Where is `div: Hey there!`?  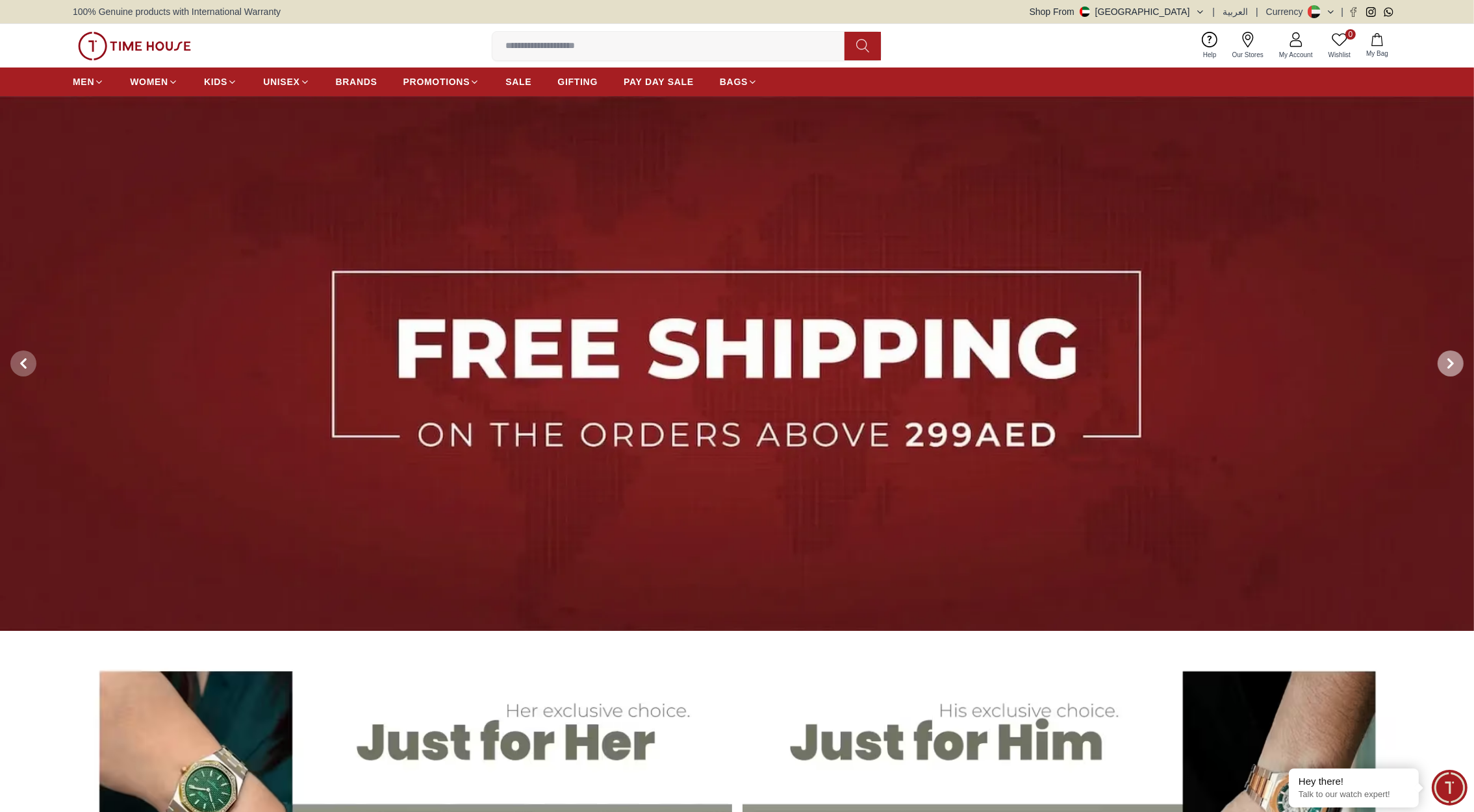 div: Hey there! is located at coordinates (1354, 782).